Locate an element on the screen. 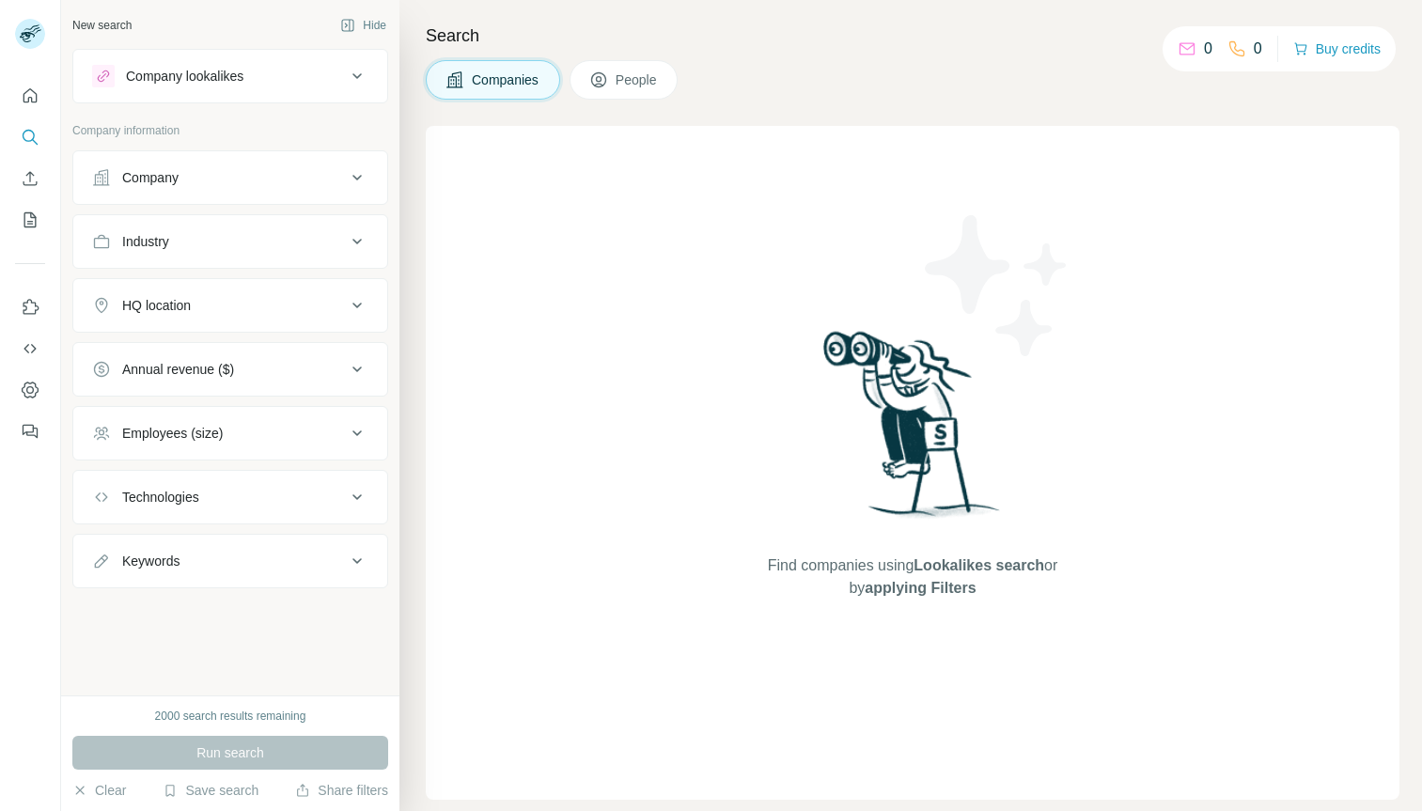  img: Surfe Illustration - Woman searching with binoculars is located at coordinates (913, 431).